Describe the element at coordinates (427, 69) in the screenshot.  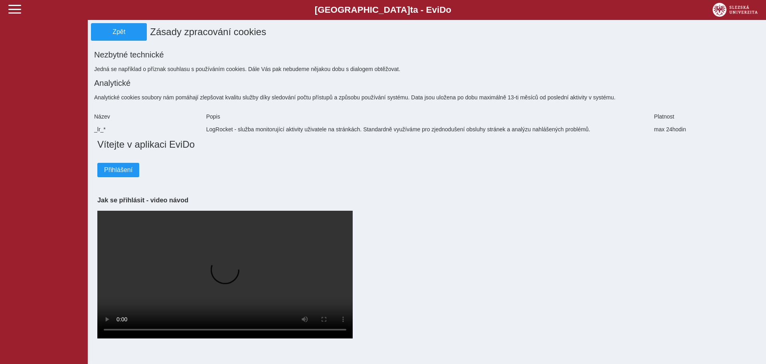
I see `div: Jedná se například o příznak souhlasu s používáním cookies. Dále Vás pak nebudeme nějakou dobu s ...` at that location.